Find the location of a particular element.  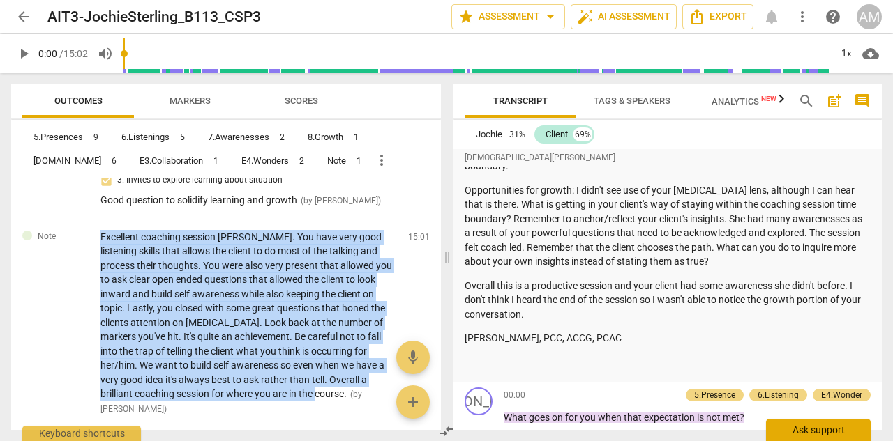

button: Search is located at coordinates (806, 101).